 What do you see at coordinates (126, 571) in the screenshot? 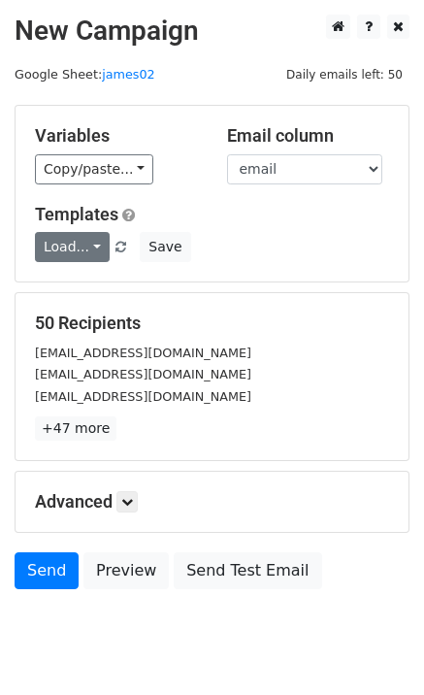
I see `a: Preview` at bounding box center [126, 571].